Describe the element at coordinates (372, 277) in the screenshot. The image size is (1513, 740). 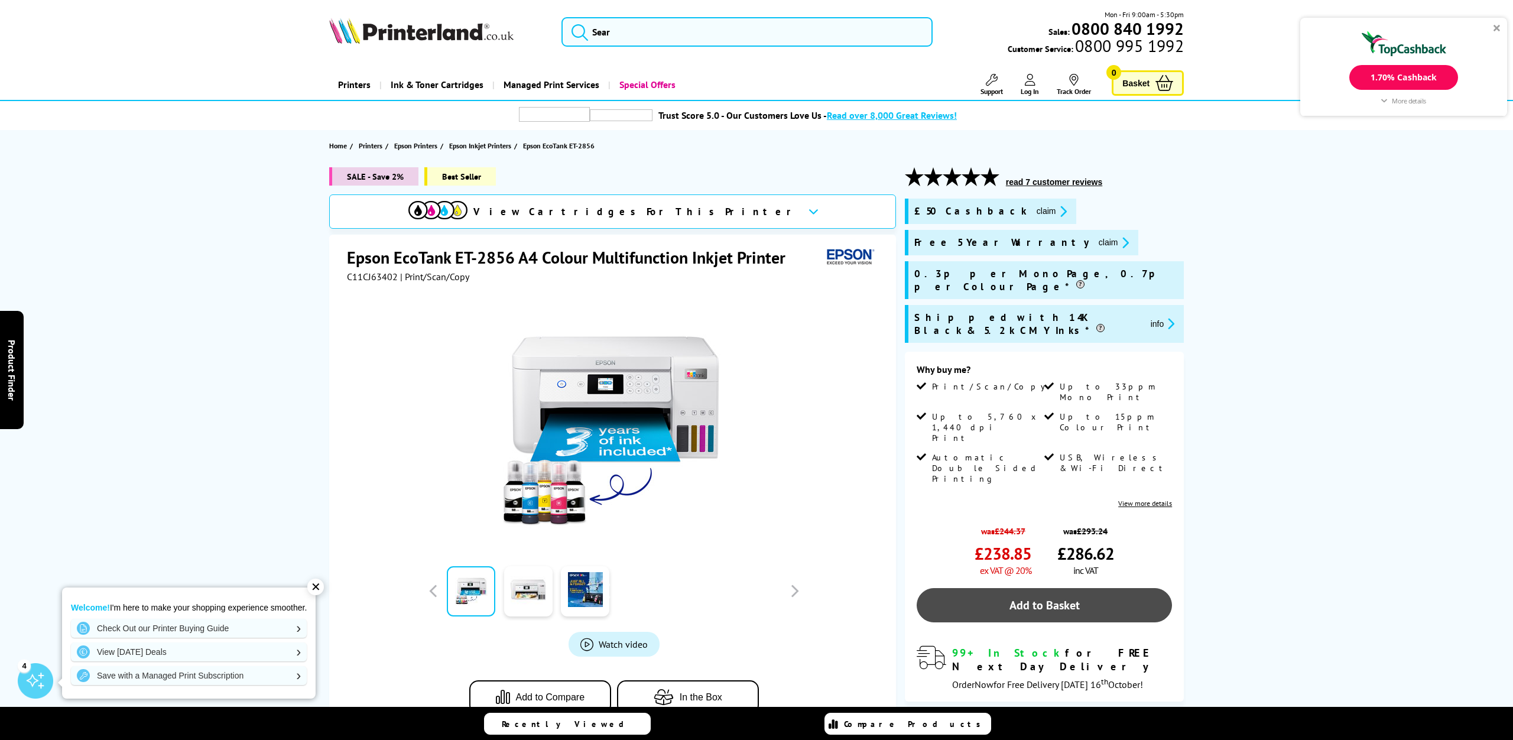
I see `span: C11CJ63402` at that location.